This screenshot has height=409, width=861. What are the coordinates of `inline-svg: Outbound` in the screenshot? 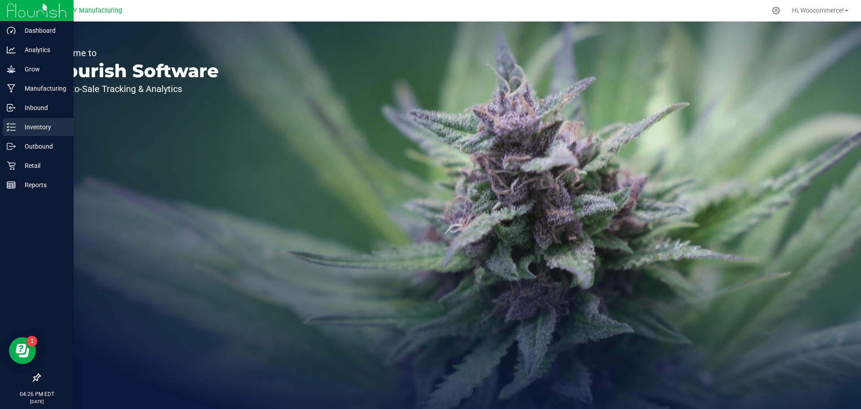 It's located at (11, 146).